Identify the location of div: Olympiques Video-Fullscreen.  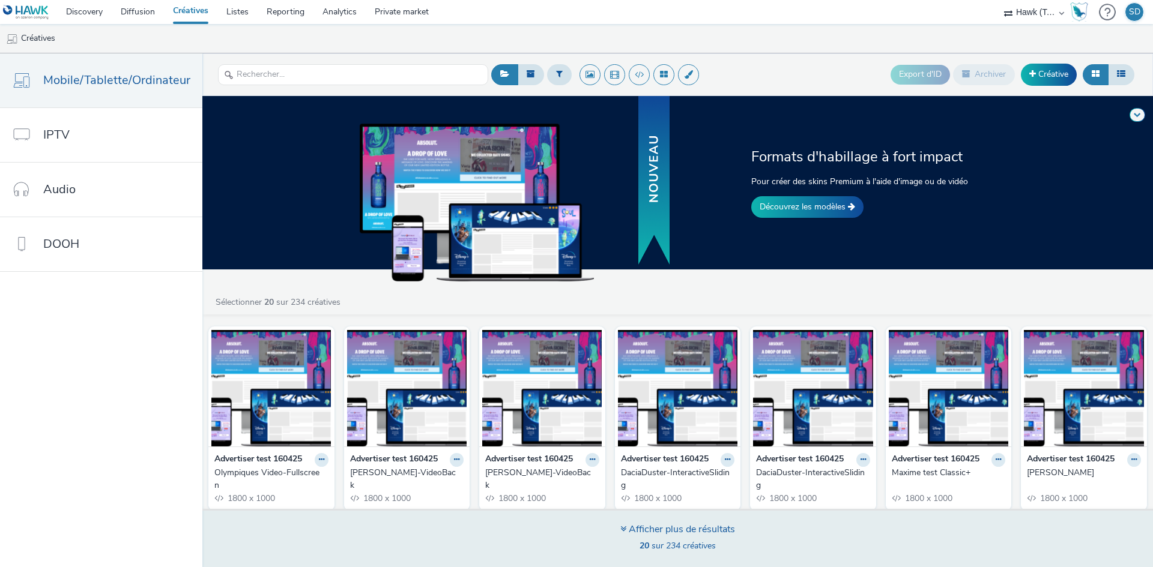
(269, 479).